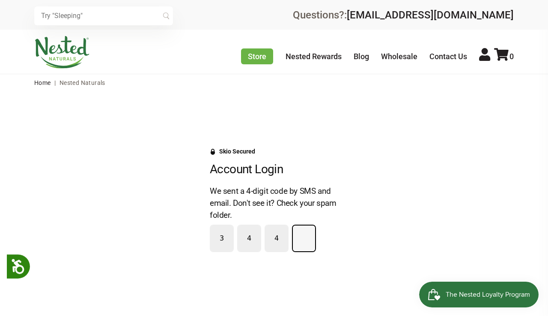 This screenshot has height=316, width=548. Describe the element at coordinates (504, 56) in the screenshot. I see `a: 0` at that location.